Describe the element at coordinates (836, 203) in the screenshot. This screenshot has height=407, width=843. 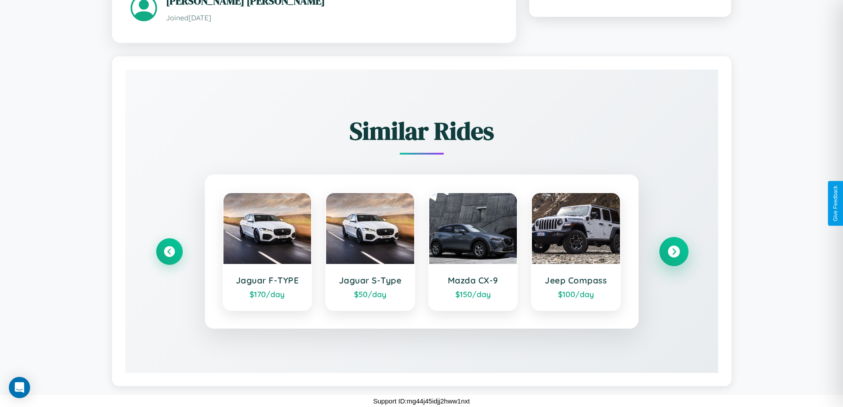
I see `div: Give Feedback` at that location.